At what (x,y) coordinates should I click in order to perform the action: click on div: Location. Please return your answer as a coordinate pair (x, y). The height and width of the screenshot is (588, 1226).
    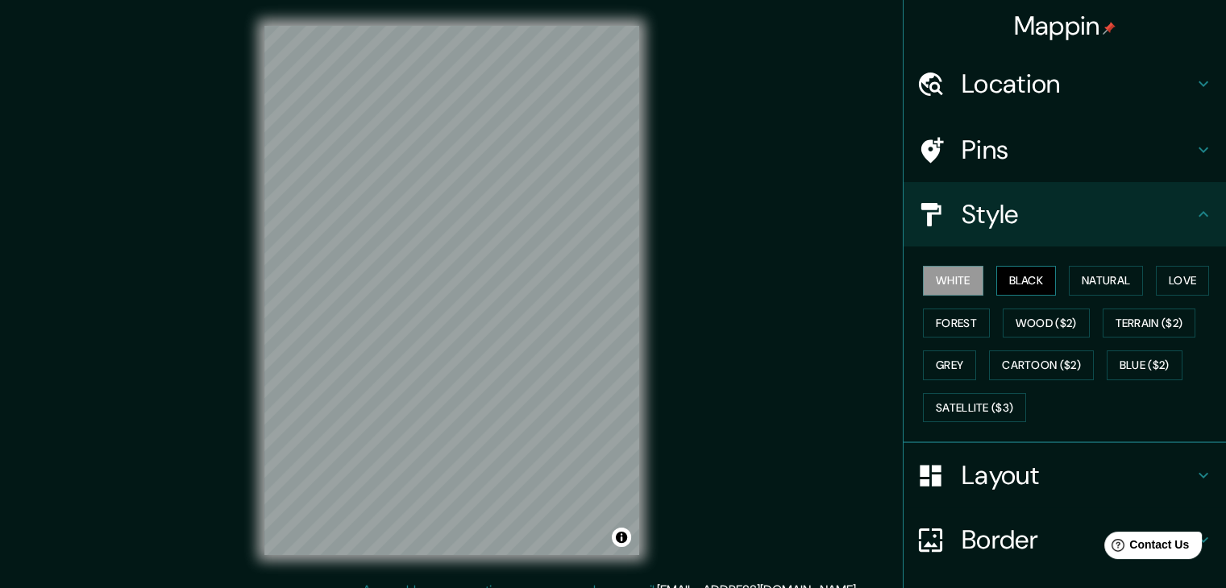
    Looking at the image, I should click on (1065, 84).